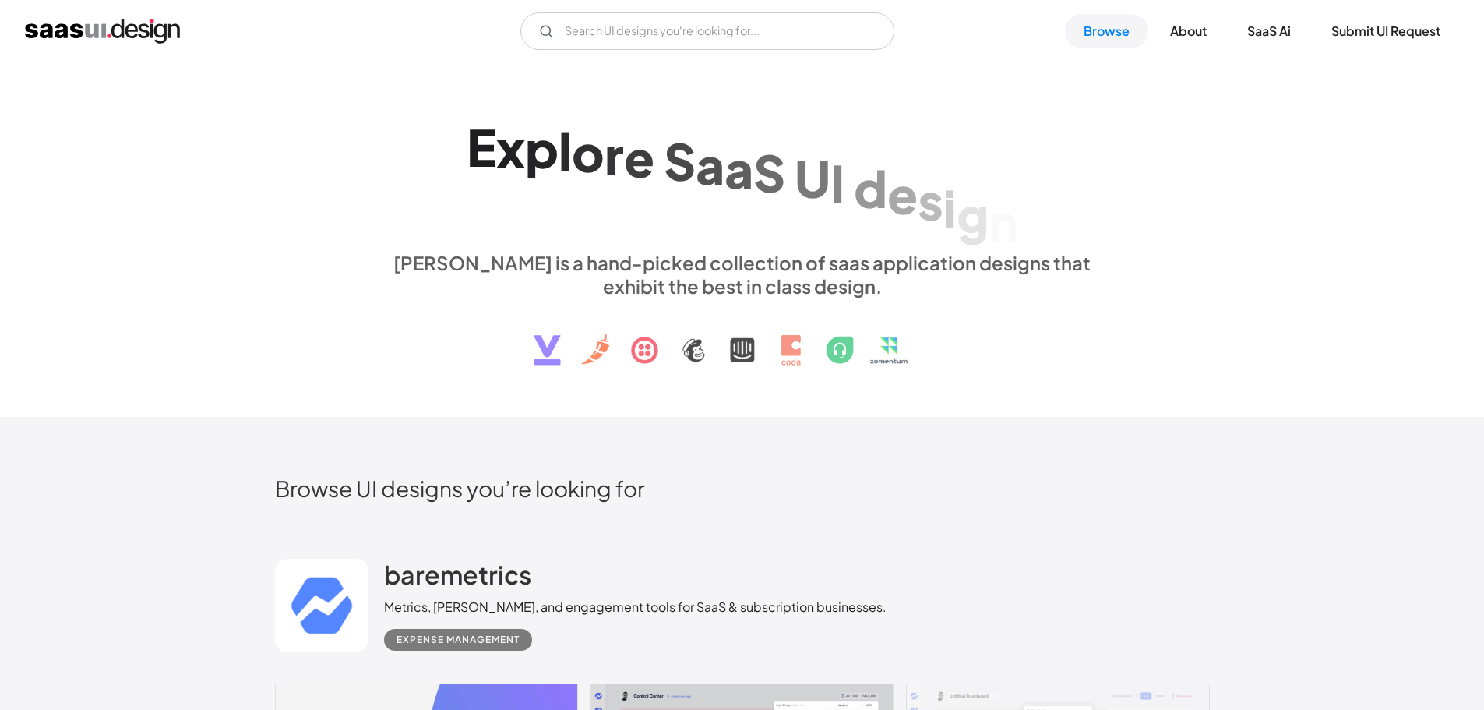 The image size is (1484, 710). I want to click on div: Expense Management, so click(458, 640).